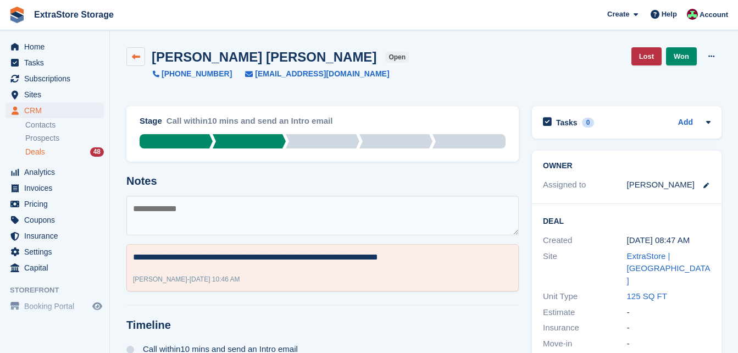 The image size is (738, 353). I want to click on img: stora-icon-8386f47178a22dfd0bd8f6a31ec36ba5ce8667c1dd55bd0f319d3a0aa187defe.svg, so click(17, 15).